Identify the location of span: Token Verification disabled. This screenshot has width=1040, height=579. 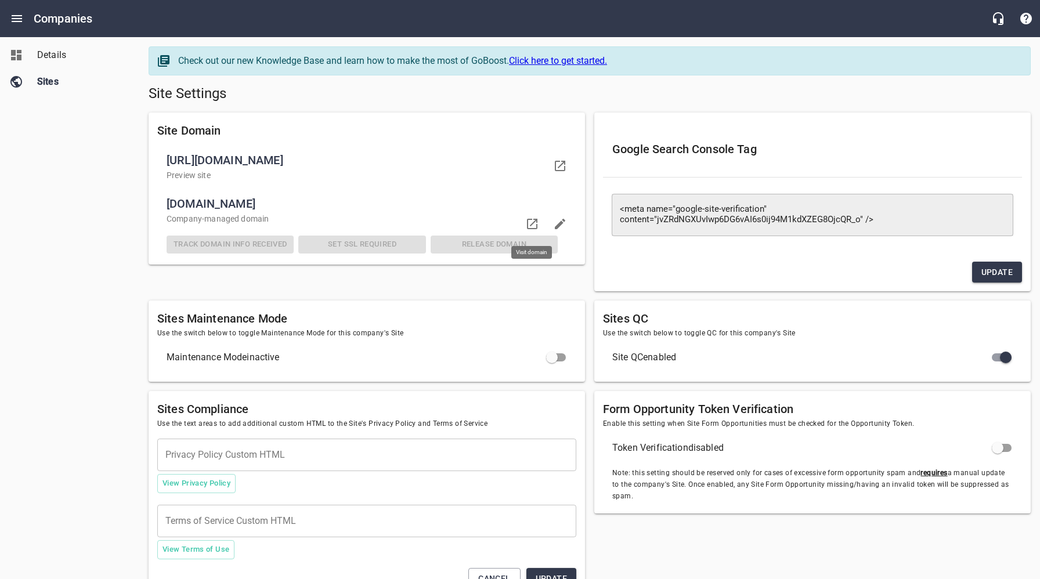
(803, 448).